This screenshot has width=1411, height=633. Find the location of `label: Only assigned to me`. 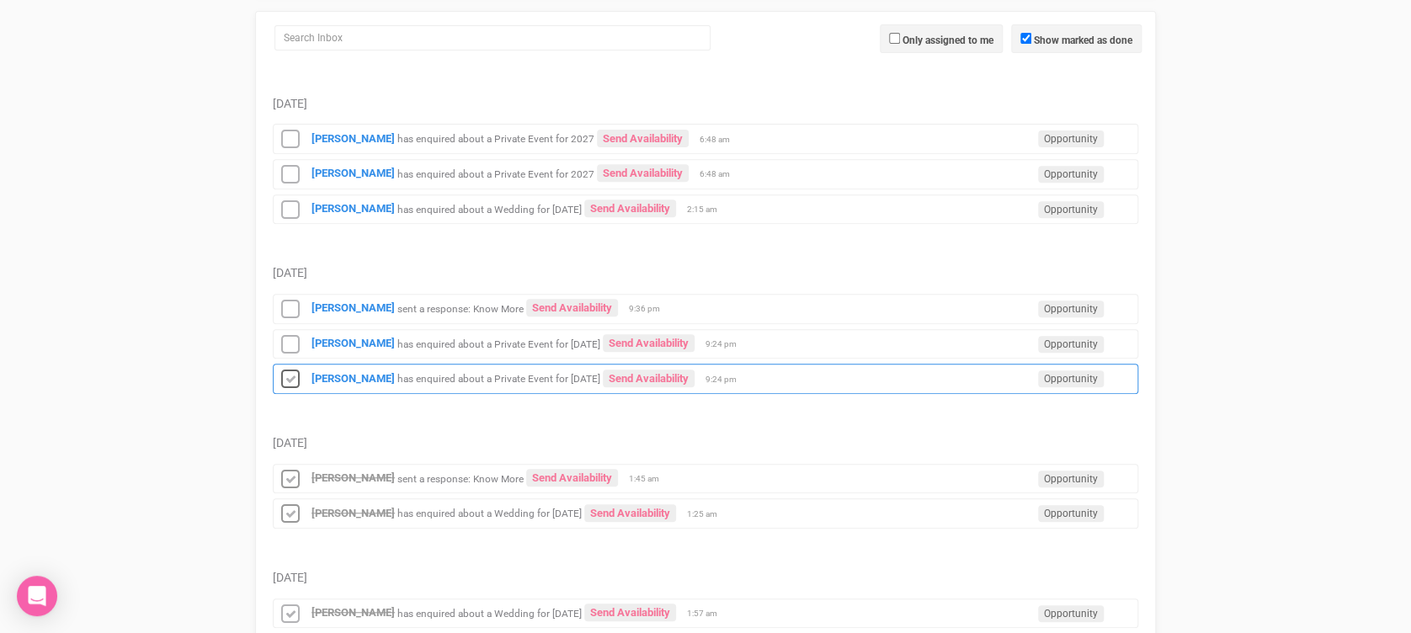

label: Only assigned to me is located at coordinates (948, 40).